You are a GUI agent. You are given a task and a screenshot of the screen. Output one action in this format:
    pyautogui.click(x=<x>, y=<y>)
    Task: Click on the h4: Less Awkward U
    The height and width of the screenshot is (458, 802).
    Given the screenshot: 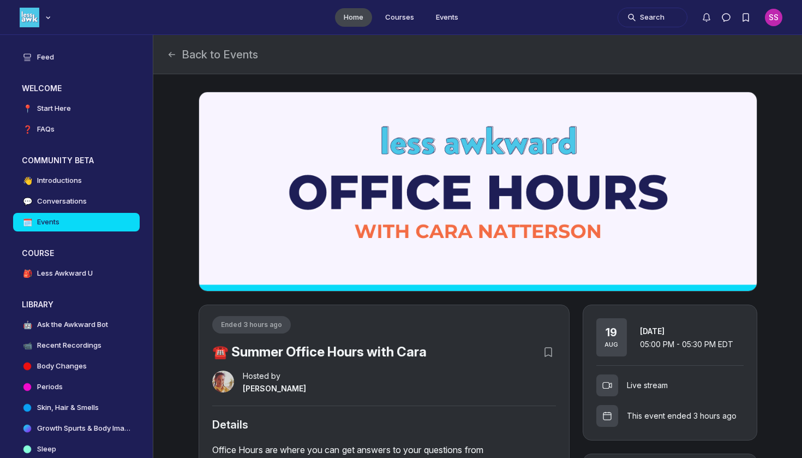 What is the action you would take?
    pyautogui.click(x=65, y=273)
    